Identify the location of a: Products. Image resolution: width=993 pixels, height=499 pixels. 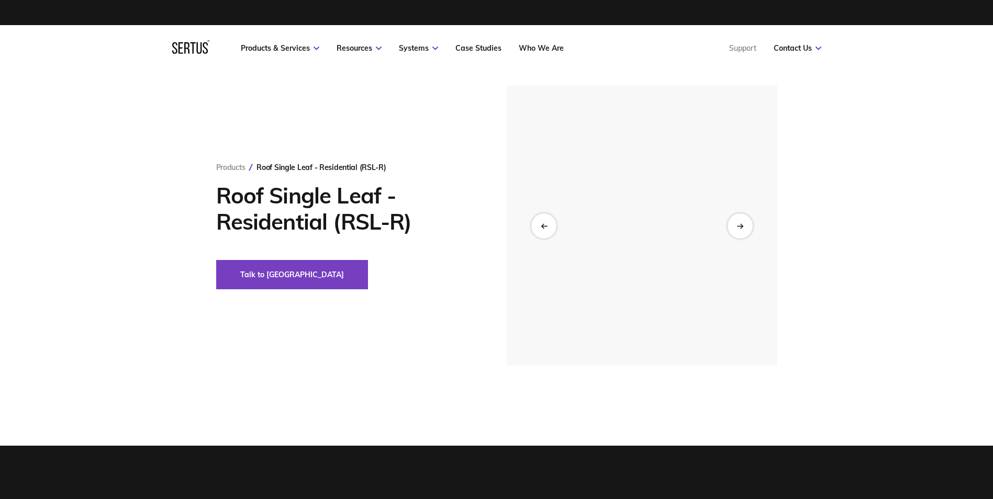
(231, 167).